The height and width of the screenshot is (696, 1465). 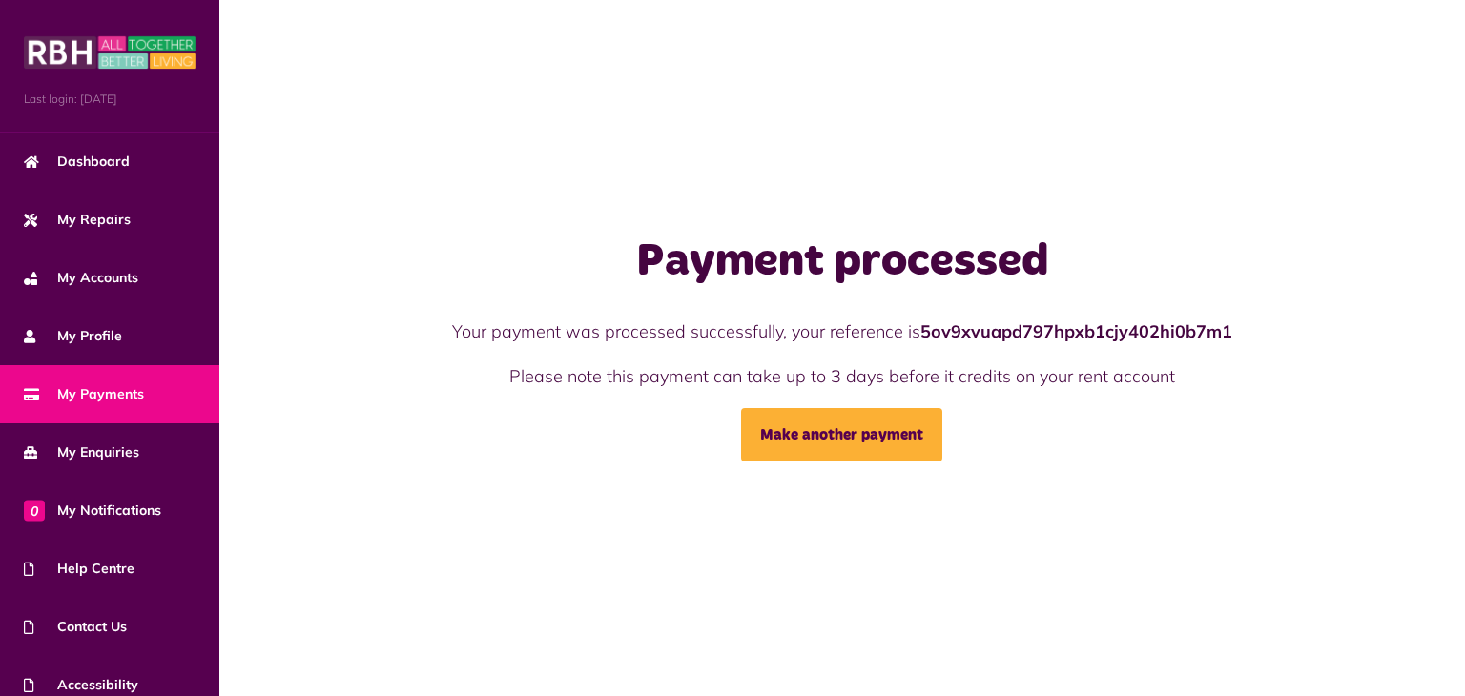 I want to click on a: Make another payment, so click(x=841, y=435).